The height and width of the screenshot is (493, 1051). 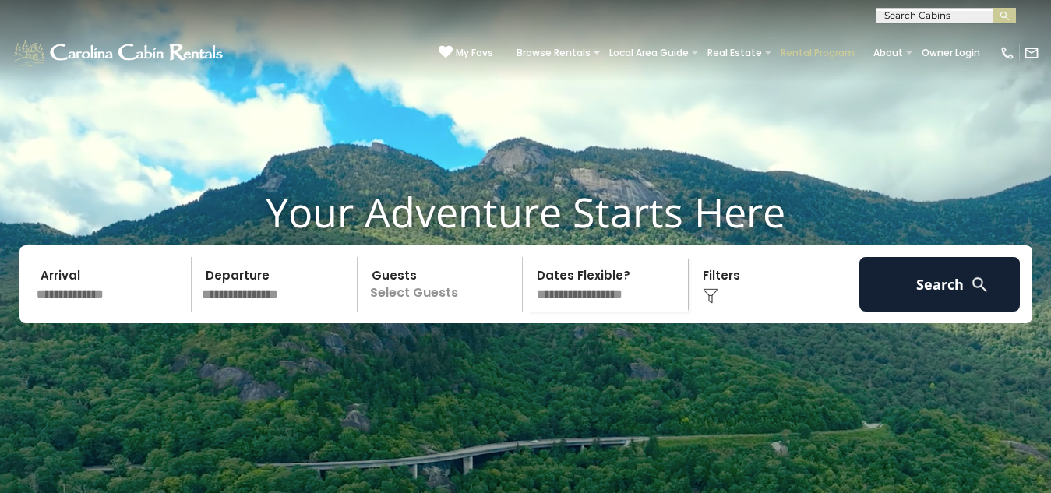 I want to click on a: Real Estate, so click(x=734, y=53).